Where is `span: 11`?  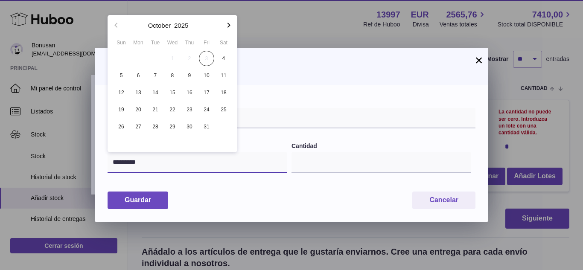 span: 11 is located at coordinates (224, 76).